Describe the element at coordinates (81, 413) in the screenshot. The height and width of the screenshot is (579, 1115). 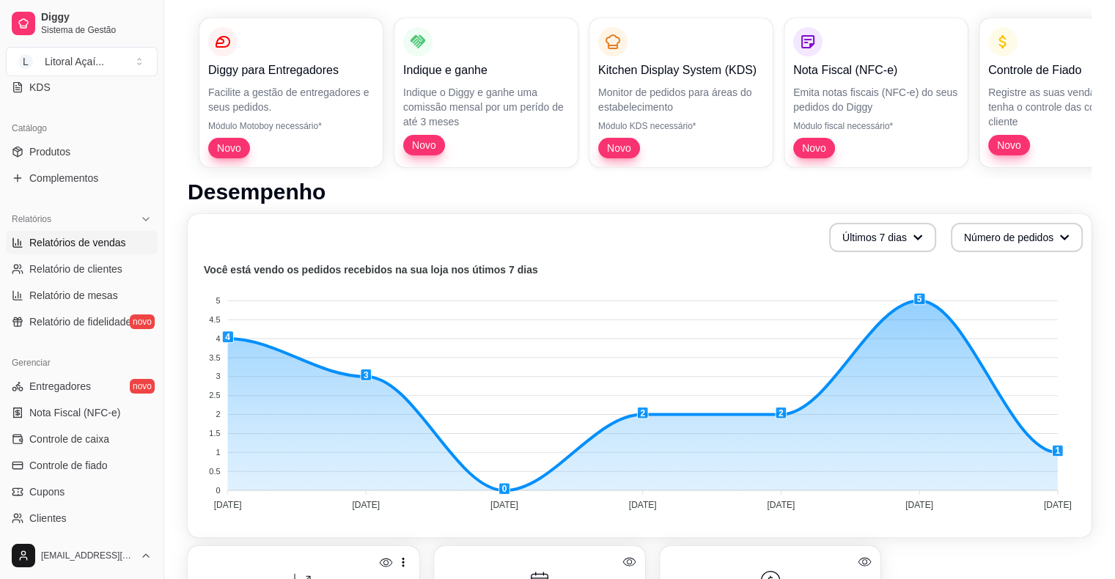
I see `a: Nota Fiscal (NFC-e)` at that location.